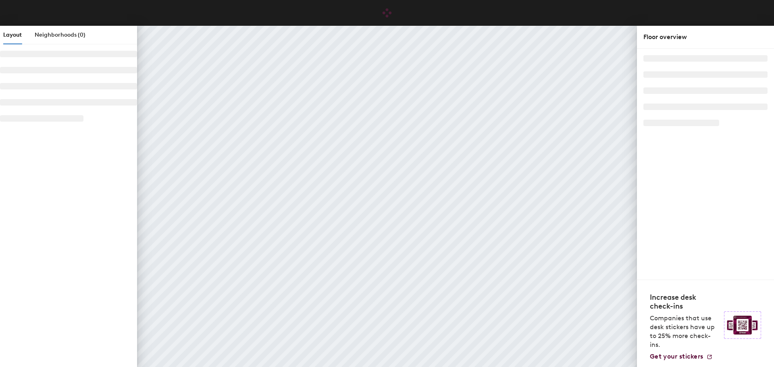 This screenshot has height=367, width=774. Describe the element at coordinates (682, 357) in the screenshot. I see `a: Get your stickers` at that location.